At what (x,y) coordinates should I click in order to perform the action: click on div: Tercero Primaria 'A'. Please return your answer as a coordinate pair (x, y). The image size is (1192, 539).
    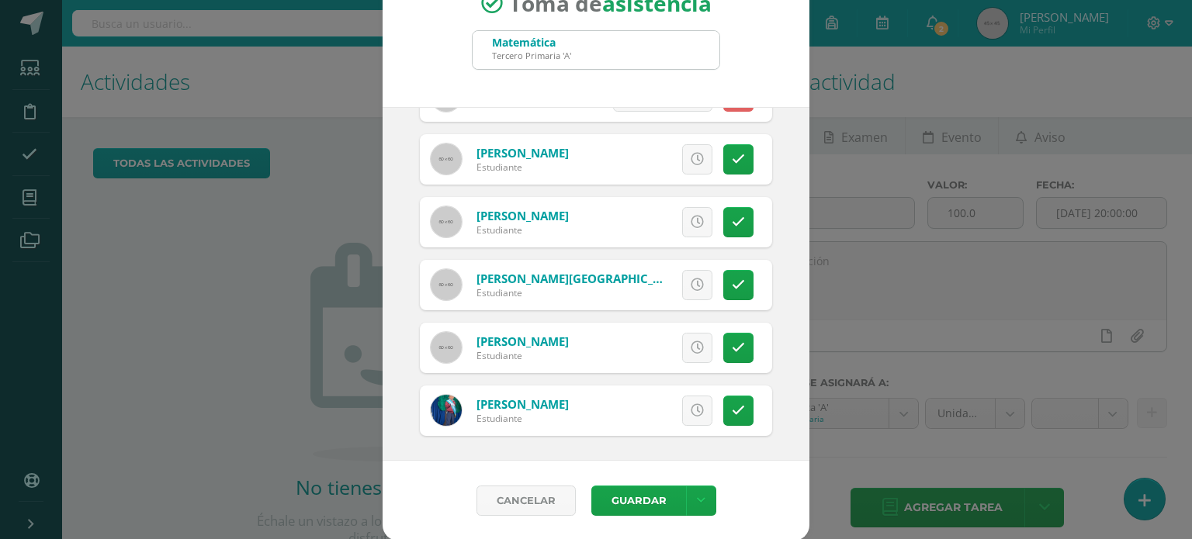
    Looking at the image, I should click on (532, 55).